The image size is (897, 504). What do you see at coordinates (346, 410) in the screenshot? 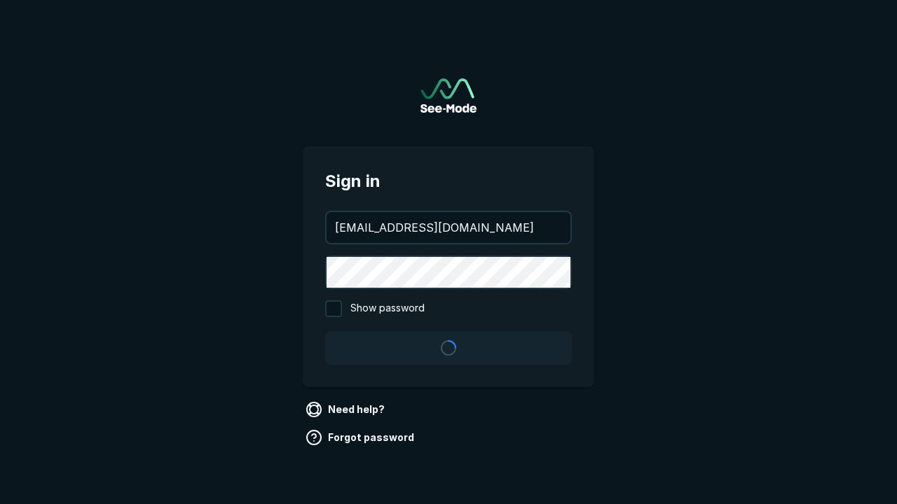
I see `a: Need help?` at bounding box center [346, 410].